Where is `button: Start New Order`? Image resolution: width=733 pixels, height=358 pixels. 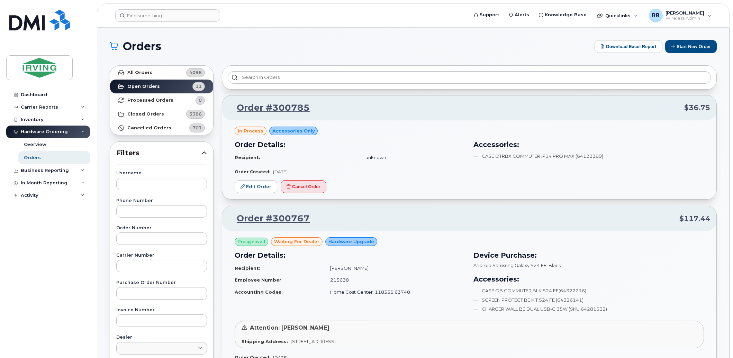
button: Start New Order is located at coordinates (690, 46).